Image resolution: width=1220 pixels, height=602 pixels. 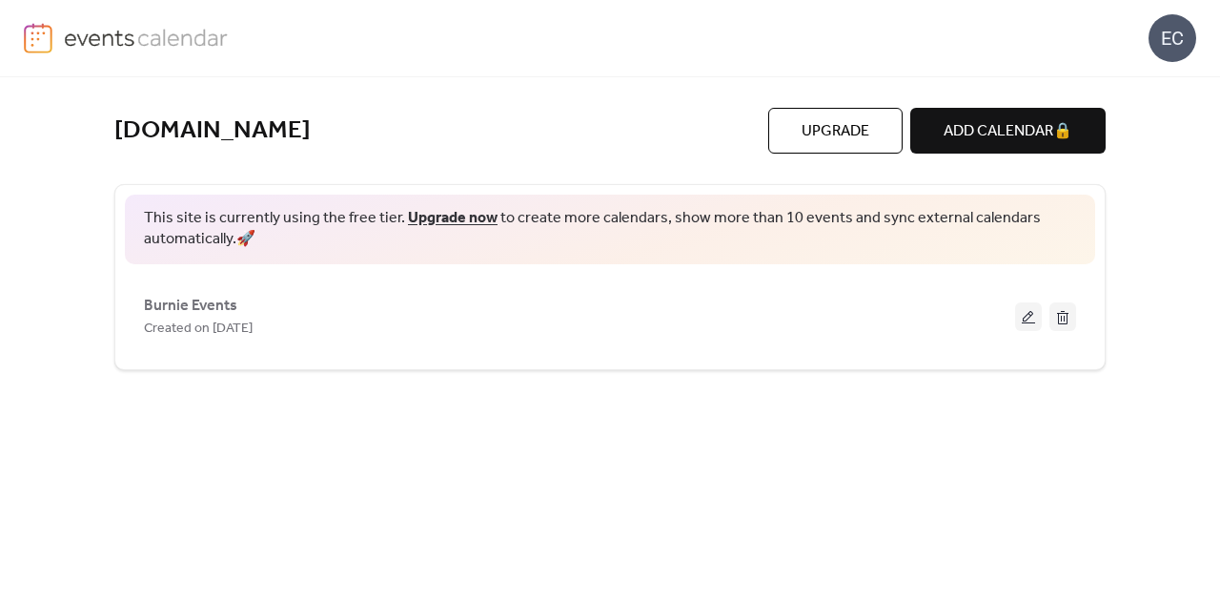 I want to click on button: Upgrade, so click(x=835, y=131).